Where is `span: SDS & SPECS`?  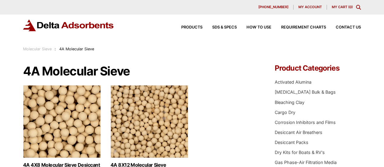 span: SDS & SPECS is located at coordinates (224, 27).